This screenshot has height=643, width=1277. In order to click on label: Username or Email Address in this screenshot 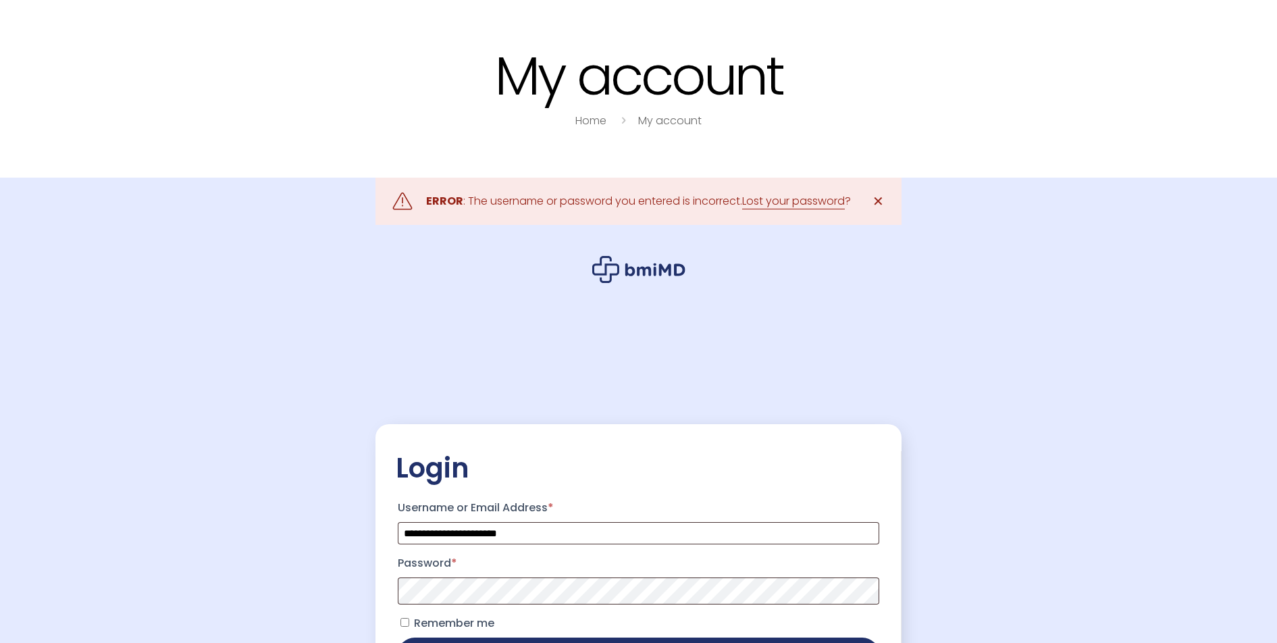, I will do `click(638, 508)`.